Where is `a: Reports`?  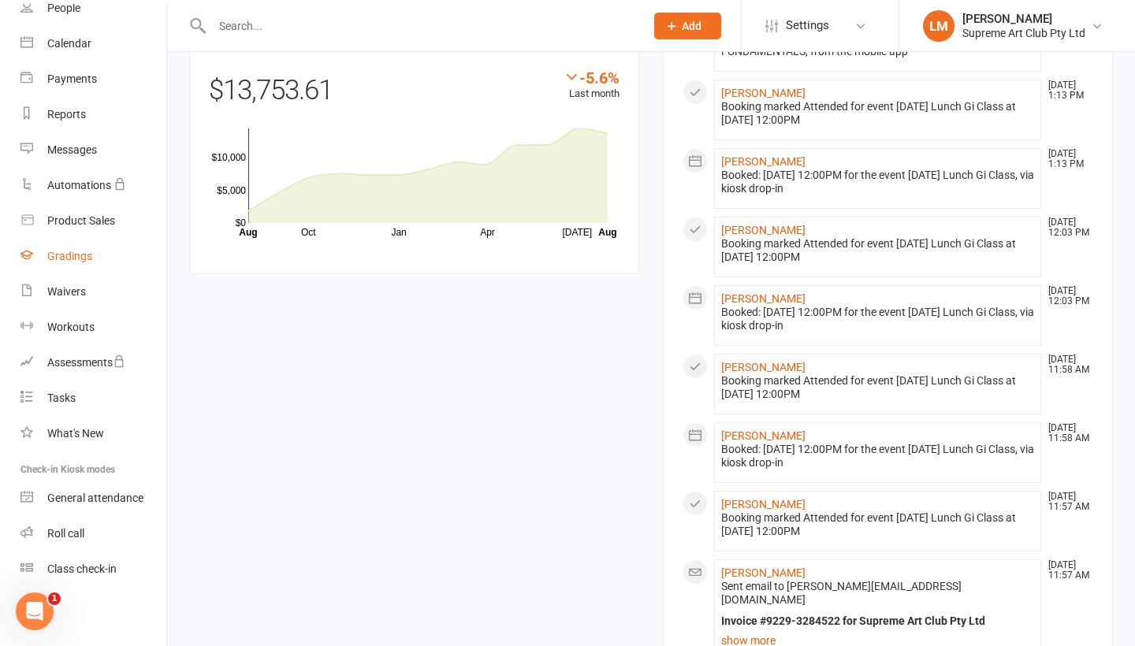 a: Reports is located at coordinates (93, 114).